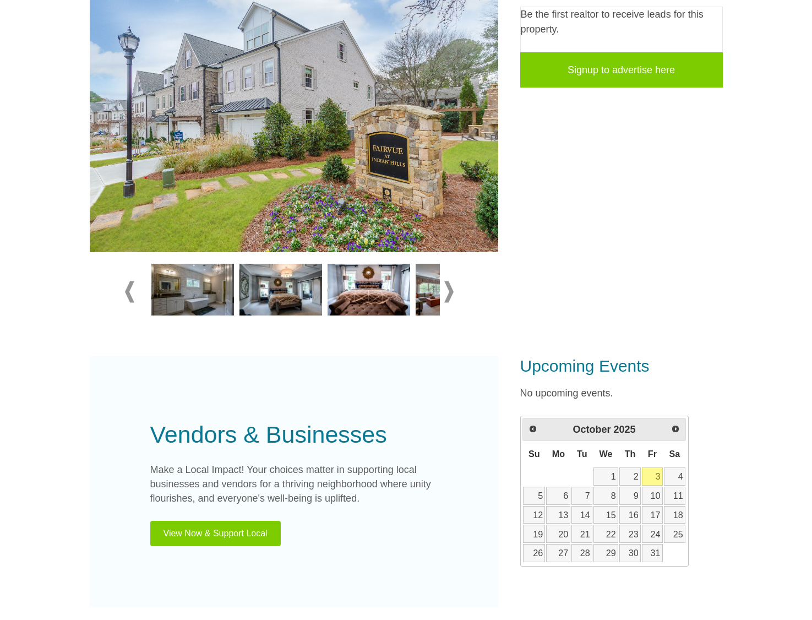 The height and width of the screenshot is (620, 812). I want to click on a: 24, so click(652, 533).